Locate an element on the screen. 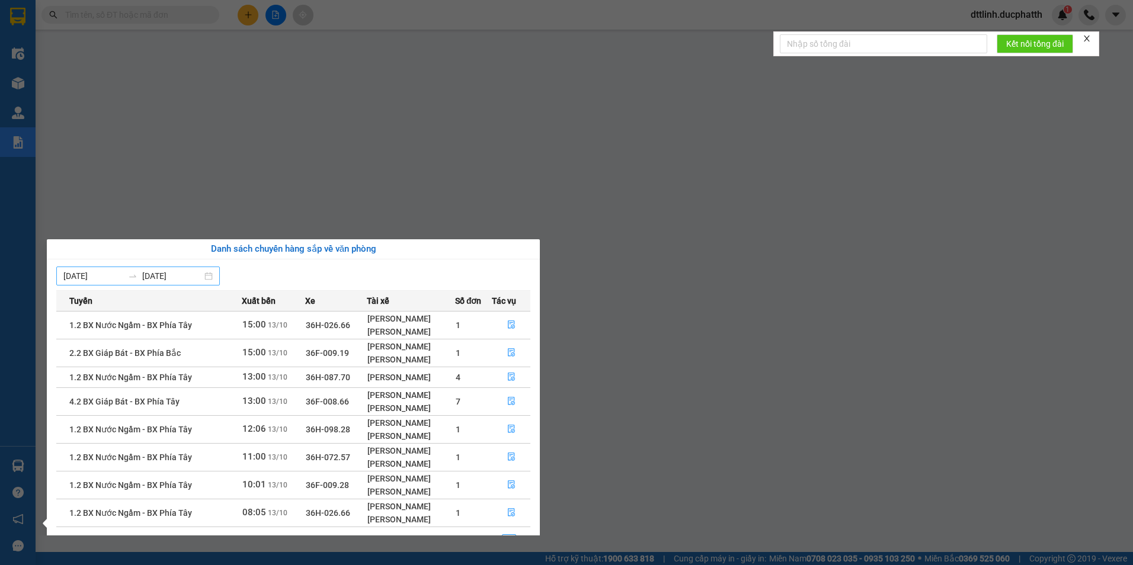 The width and height of the screenshot is (1133, 565). span: 11:00 is located at coordinates (254, 457).